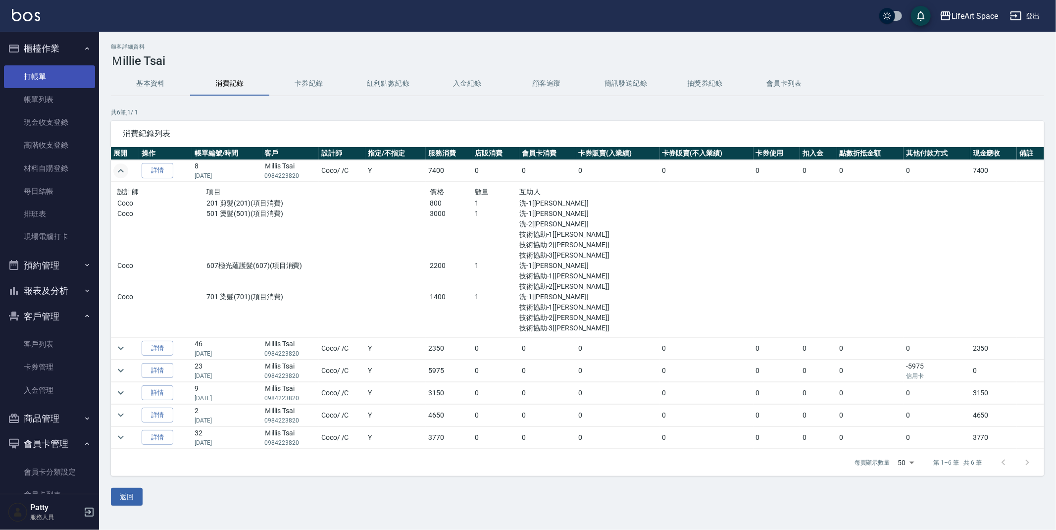 The image size is (1056, 530). What do you see at coordinates (309, 84) in the screenshot?
I see `button: 卡券紀錄` at bounding box center [309, 84].